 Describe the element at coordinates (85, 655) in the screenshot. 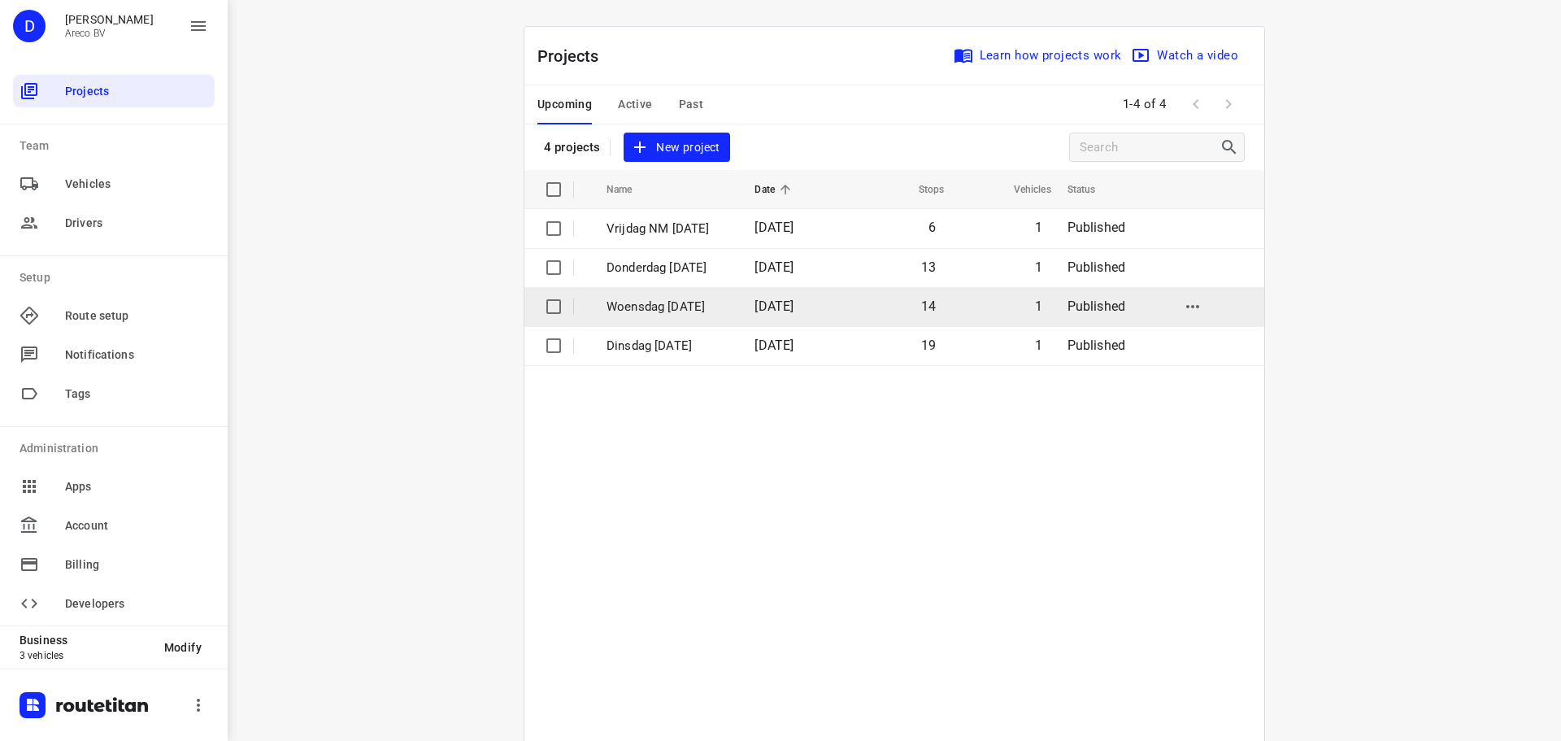

I see `p: 3 vehicles` at that location.